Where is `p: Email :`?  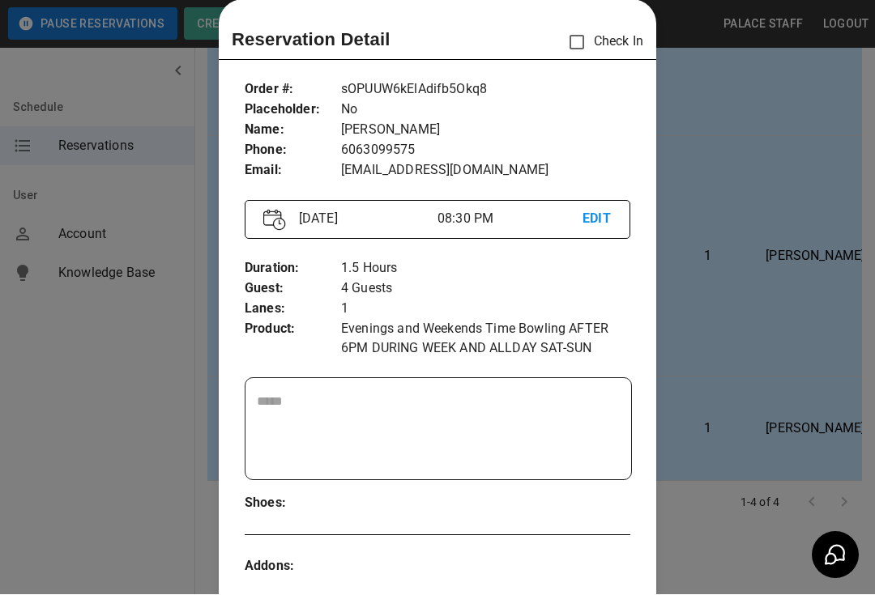 p: Email : is located at coordinates (292, 171).